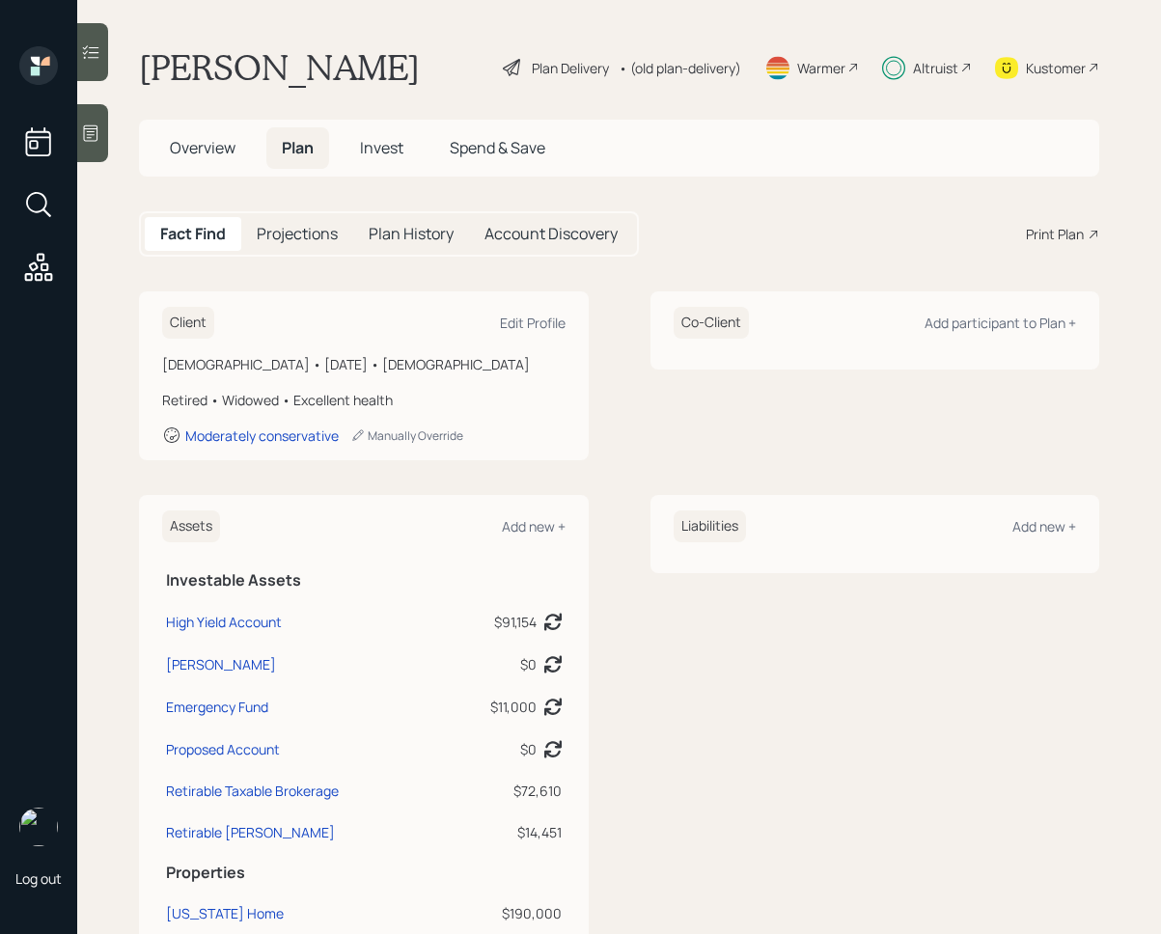  Describe the element at coordinates (191, 526) in the screenshot. I see `h6: Assets` at that location.